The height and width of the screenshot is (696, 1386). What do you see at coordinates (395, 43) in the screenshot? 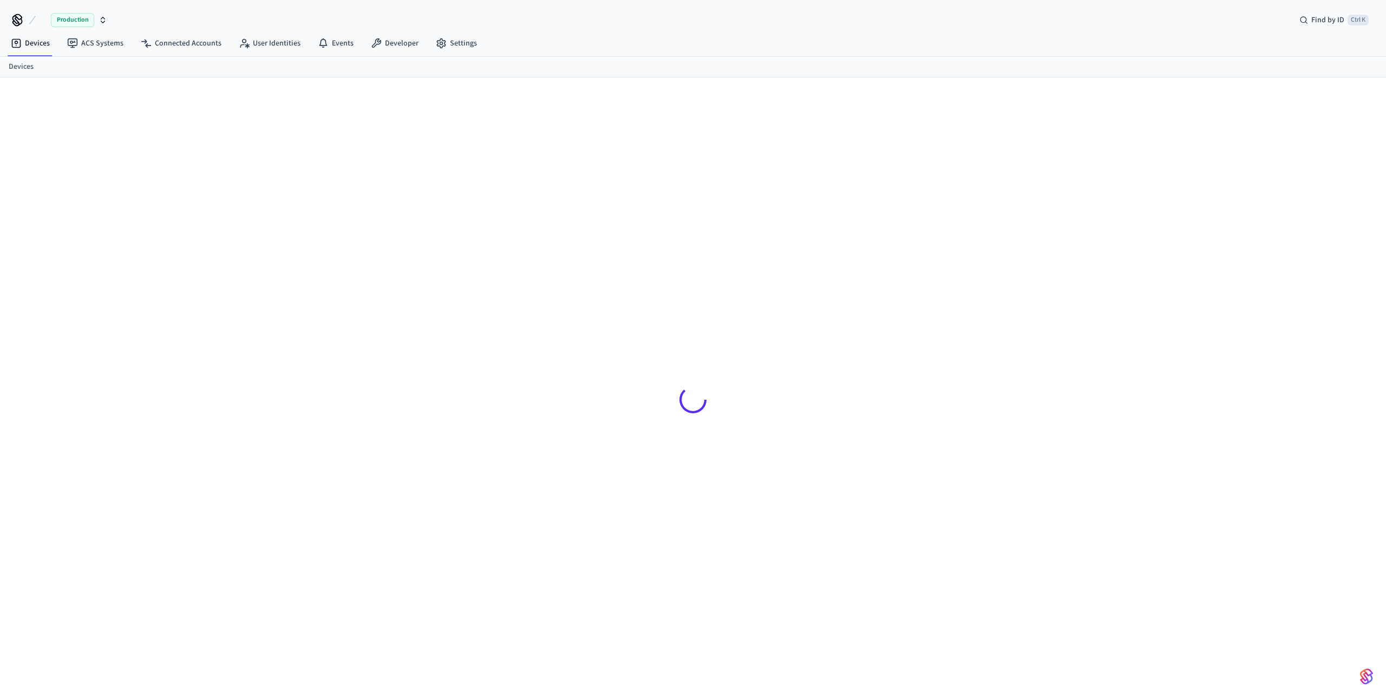
I see `a: Developer` at bounding box center [395, 43].